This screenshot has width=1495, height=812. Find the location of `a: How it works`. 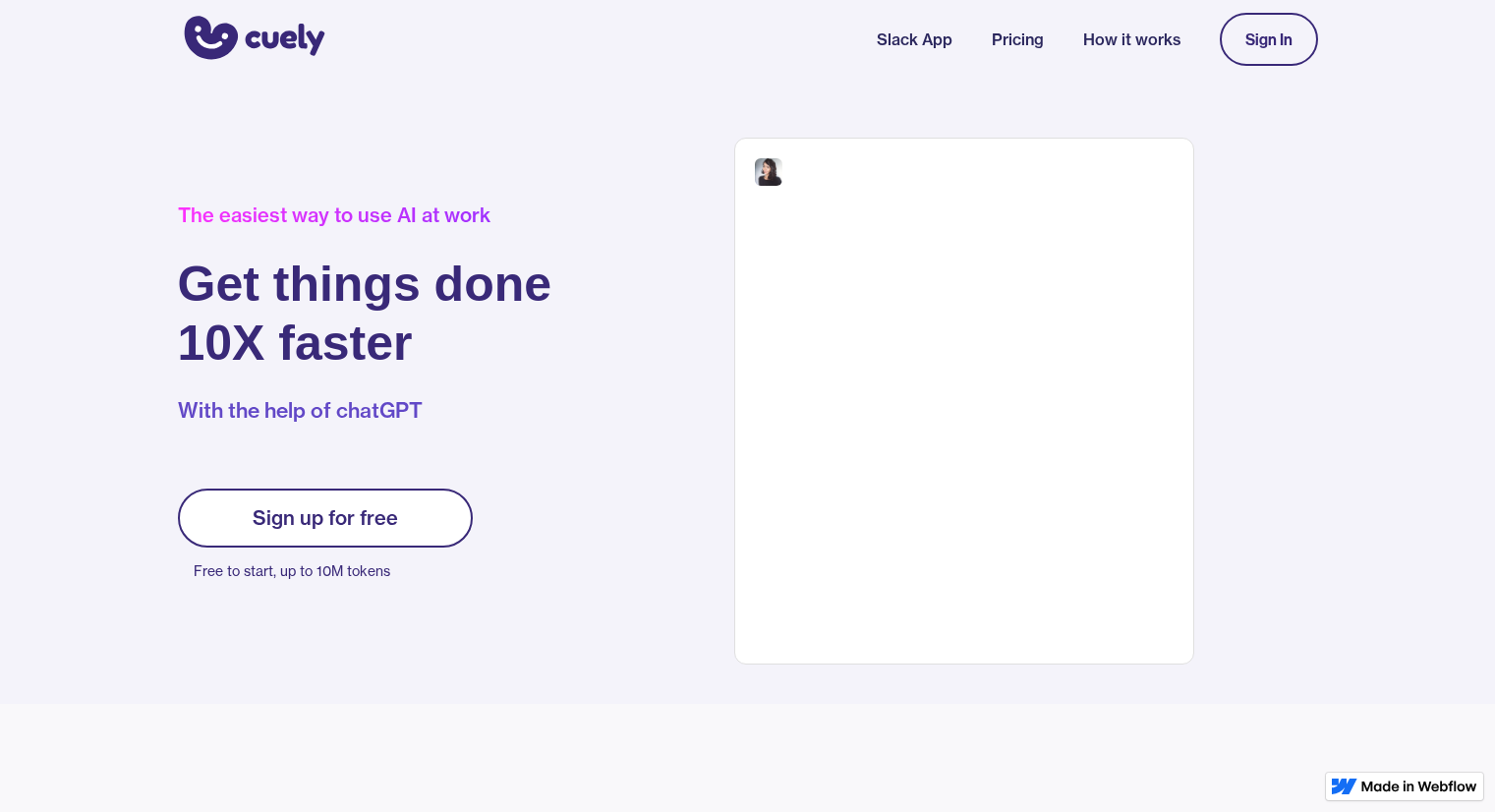

a: How it works is located at coordinates (1131, 39).